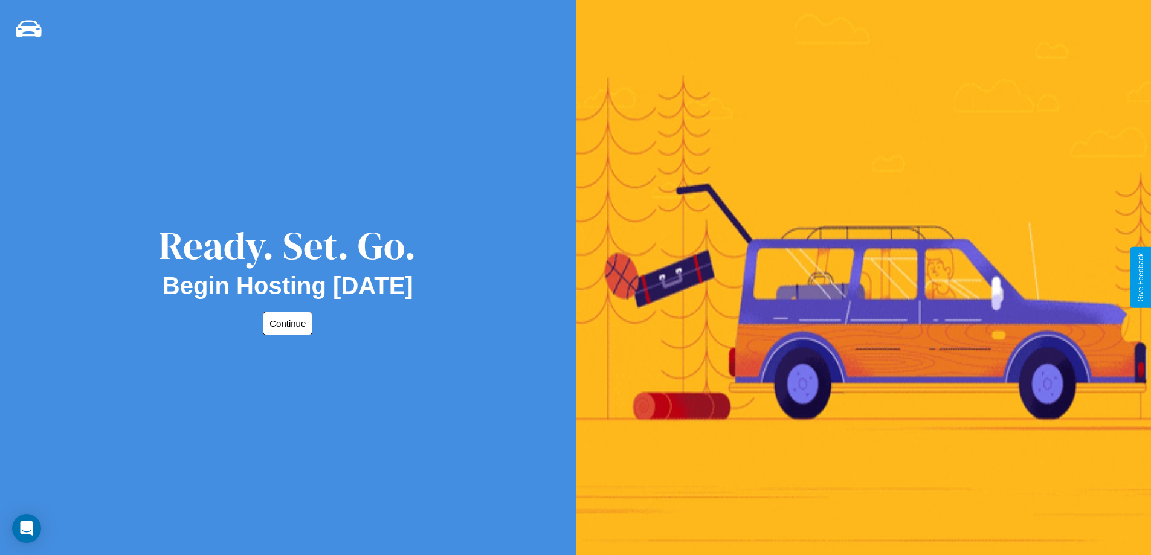  What do you see at coordinates (27, 529) in the screenshot?
I see `div: Open Intercom Messenger` at bounding box center [27, 529].